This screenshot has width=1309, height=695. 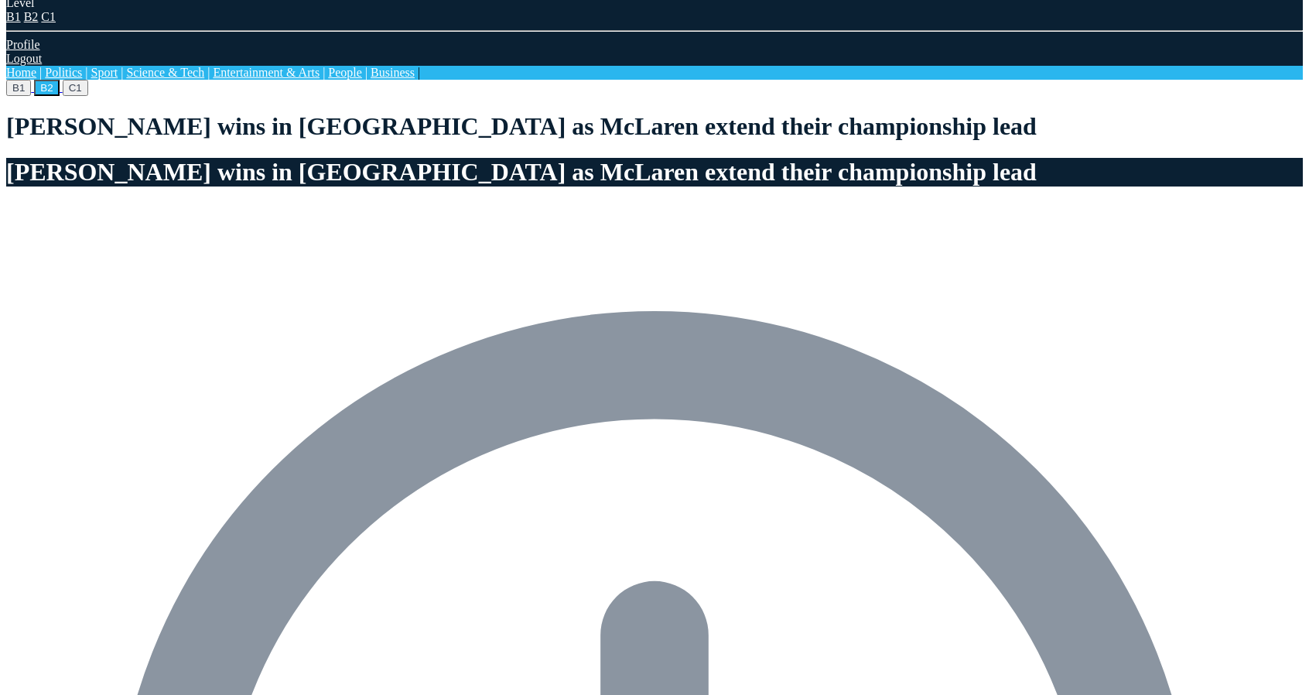 What do you see at coordinates (75, 87) in the screenshot?
I see `button: C1` at bounding box center [75, 87].